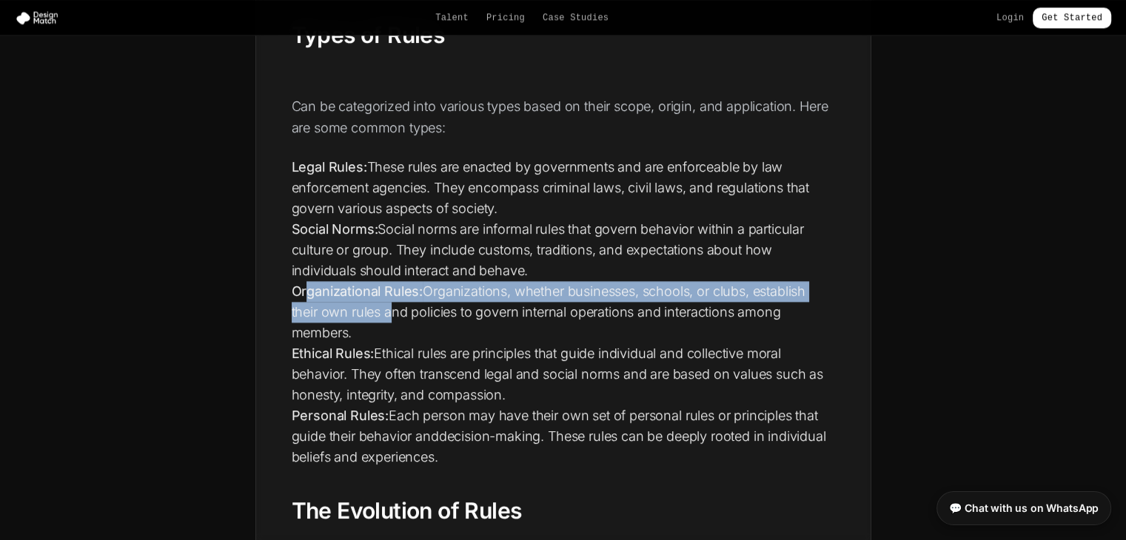 The image size is (1126, 540). I want to click on a: Get Started, so click(1072, 18).